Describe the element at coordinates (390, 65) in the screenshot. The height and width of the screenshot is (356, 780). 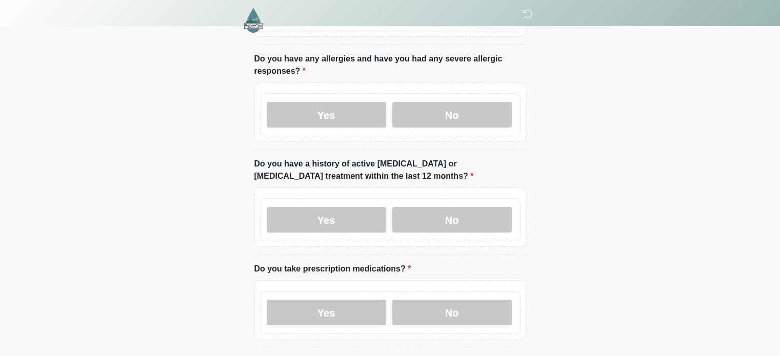
I see `label: Do you have any allergies and have you had any severe allergic responses?` at that location.